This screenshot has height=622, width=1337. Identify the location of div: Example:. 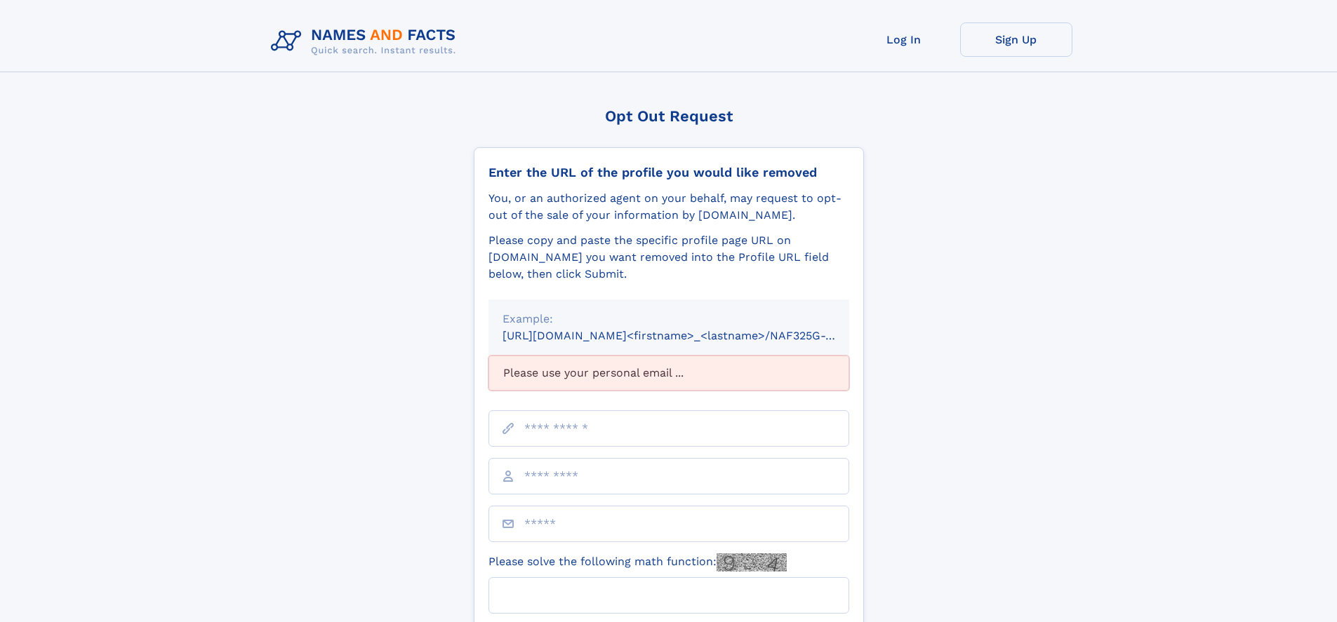
(669, 319).